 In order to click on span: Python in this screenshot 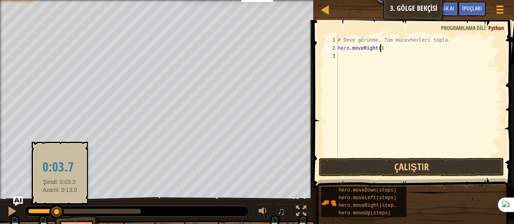, I will do `click(496, 28)`.